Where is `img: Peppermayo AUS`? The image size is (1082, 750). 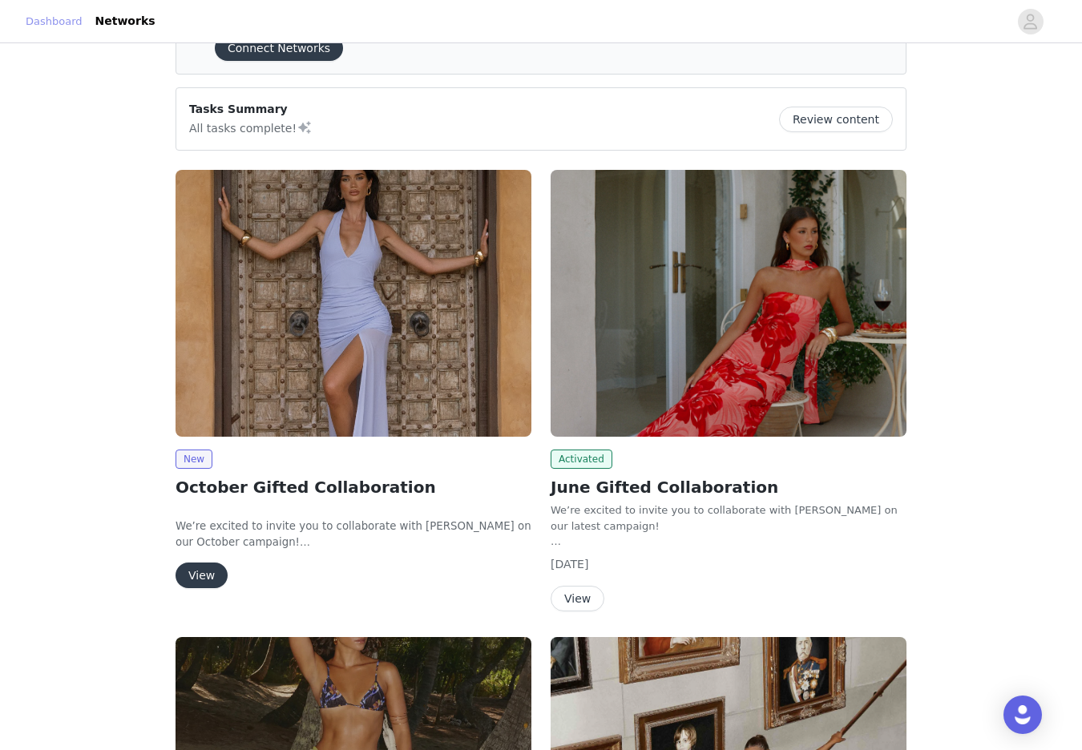 img: Peppermayo AUS is located at coordinates (729, 303).